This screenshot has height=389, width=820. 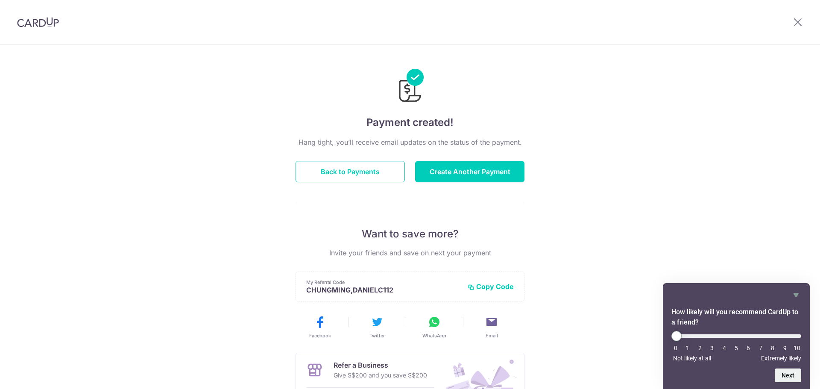 I want to click on span: Twitter, so click(x=377, y=336).